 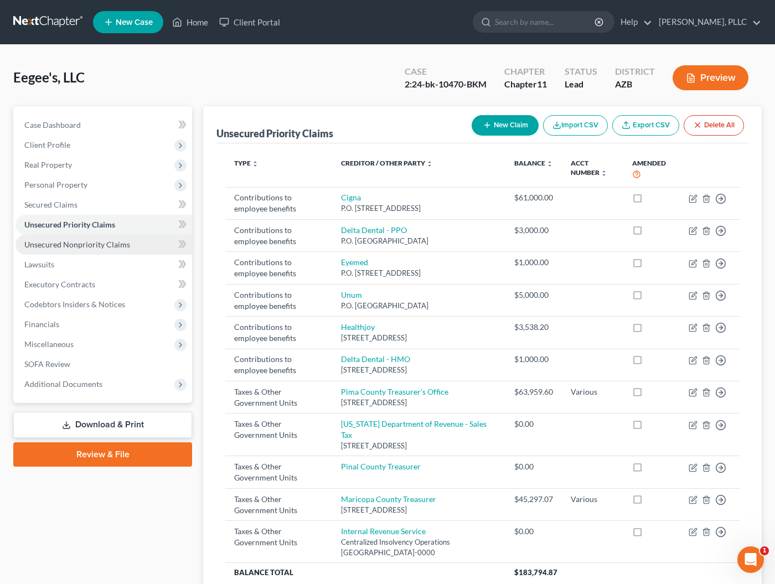 I want to click on a: Cigna, so click(x=351, y=197).